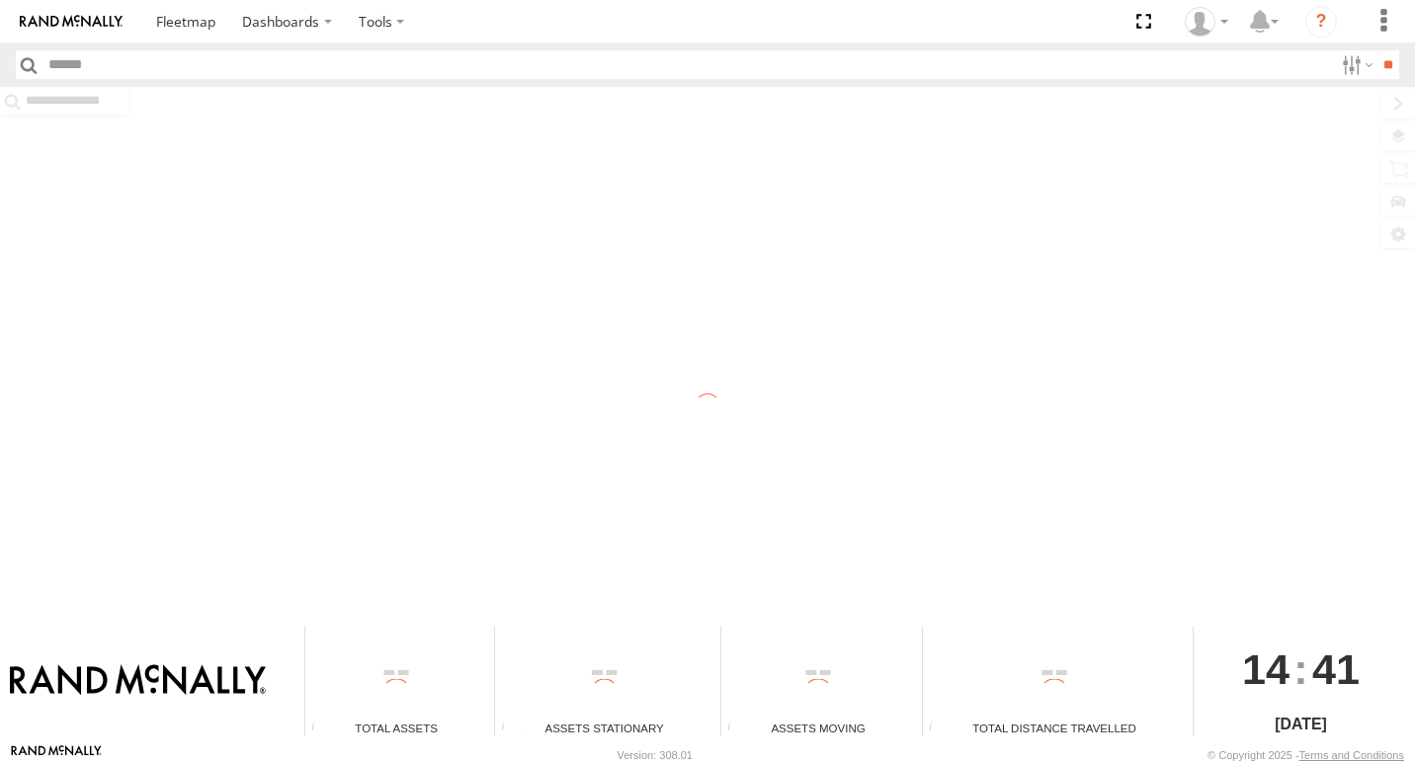  What do you see at coordinates (1207, 22) in the screenshot?
I see `div: Valeo Dash` at bounding box center [1207, 22].